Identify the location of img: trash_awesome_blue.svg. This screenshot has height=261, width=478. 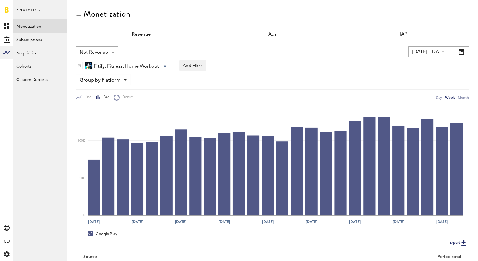
(79, 66).